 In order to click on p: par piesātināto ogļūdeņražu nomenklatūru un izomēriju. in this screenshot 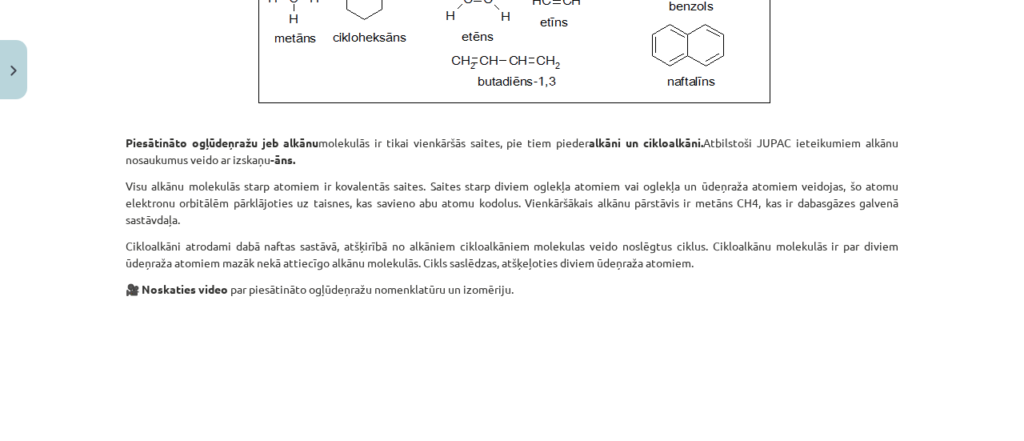, I will do `click(512, 289)`.